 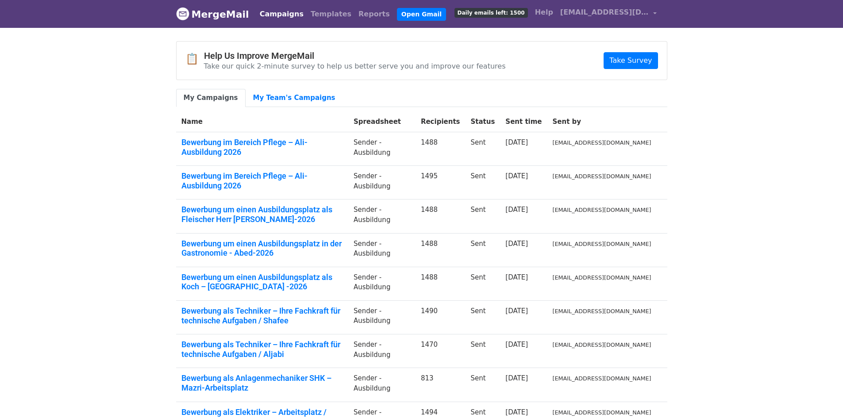 What do you see at coordinates (355, 56) in the screenshot?
I see `h4: Help Us Improve MergeMail` at bounding box center [355, 56].